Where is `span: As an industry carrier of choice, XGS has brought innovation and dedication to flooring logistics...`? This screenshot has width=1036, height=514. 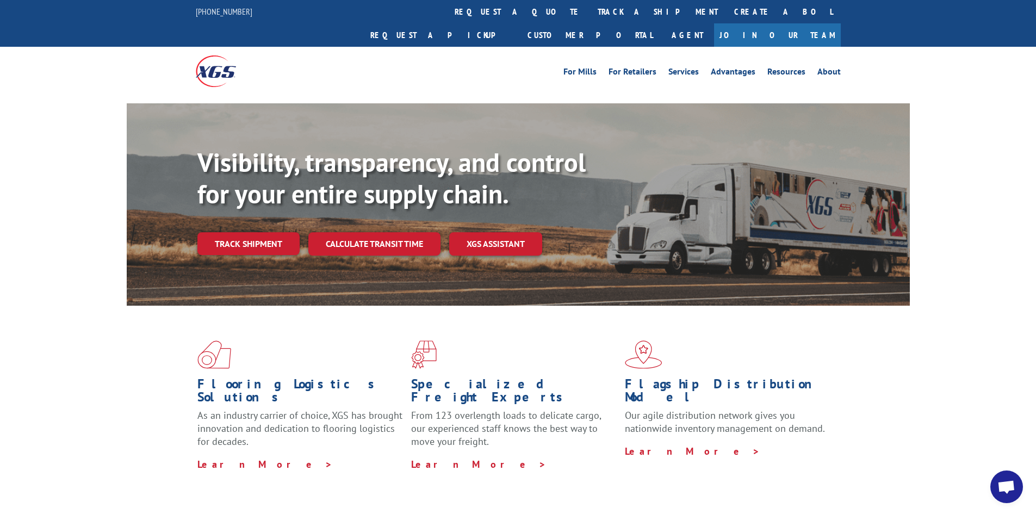 span: As an industry carrier of choice, XGS has brought innovation and dedication to flooring logistics... is located at coordinates (300, 428).